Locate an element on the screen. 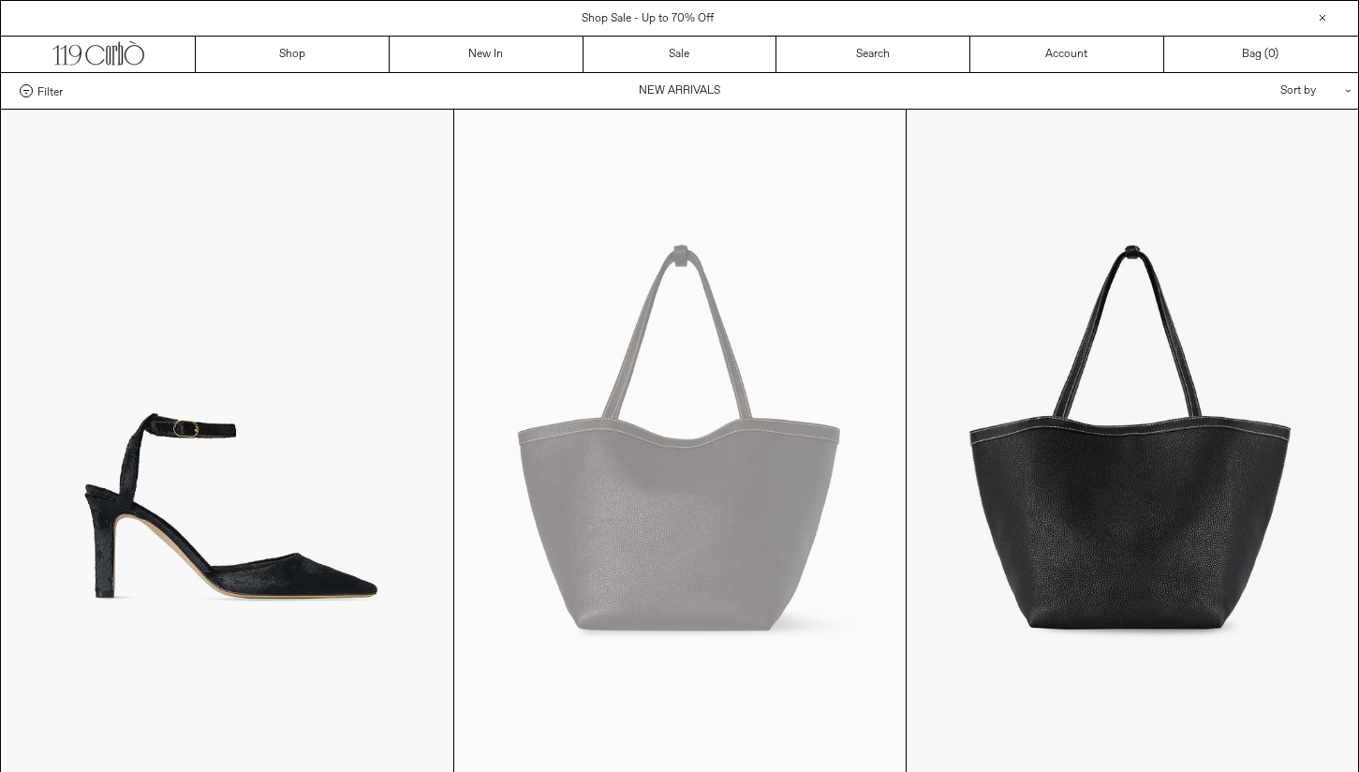 The image size is (1359, 772). a: Shop Sale - Up to 70% Off is located at coordinates (647, 19).